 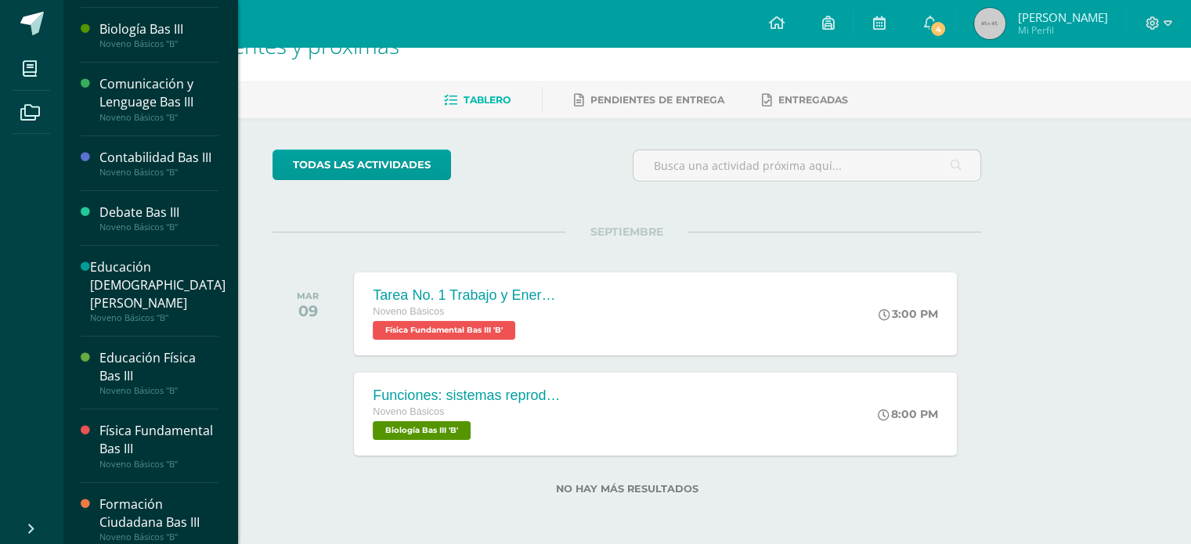 What do you see at coordinates (159, 446) in the screenshot?
I see `a: Física Fundamental Bas IIINoveno Básicos "B"` at bounding box center [159, 446].